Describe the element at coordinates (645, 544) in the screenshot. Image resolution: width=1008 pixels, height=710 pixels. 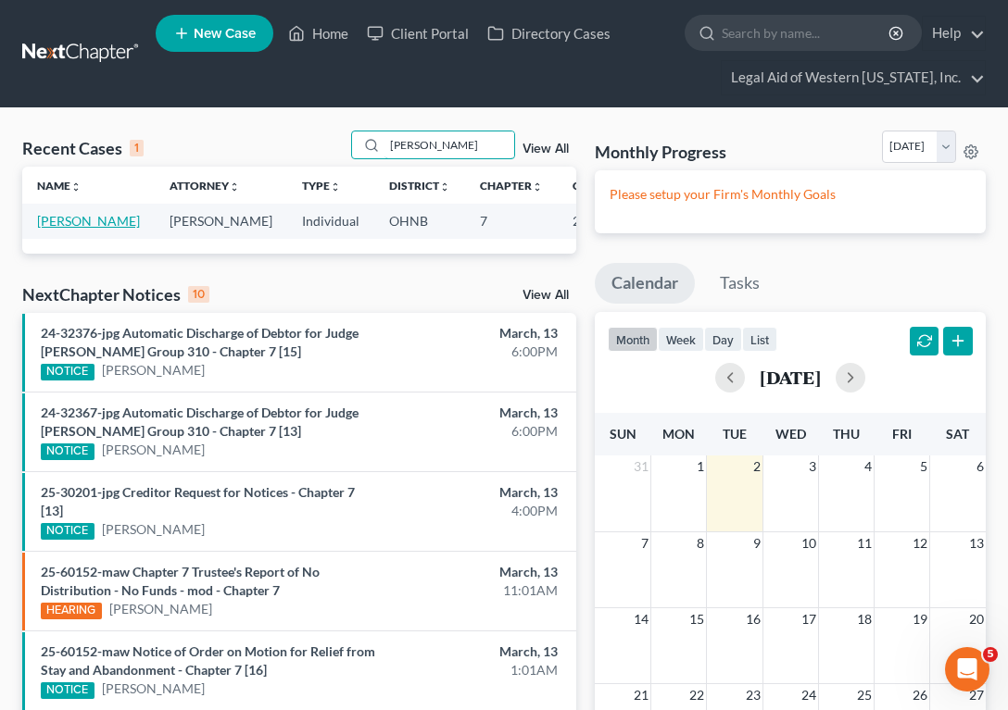
I see `span: 7` at that location.